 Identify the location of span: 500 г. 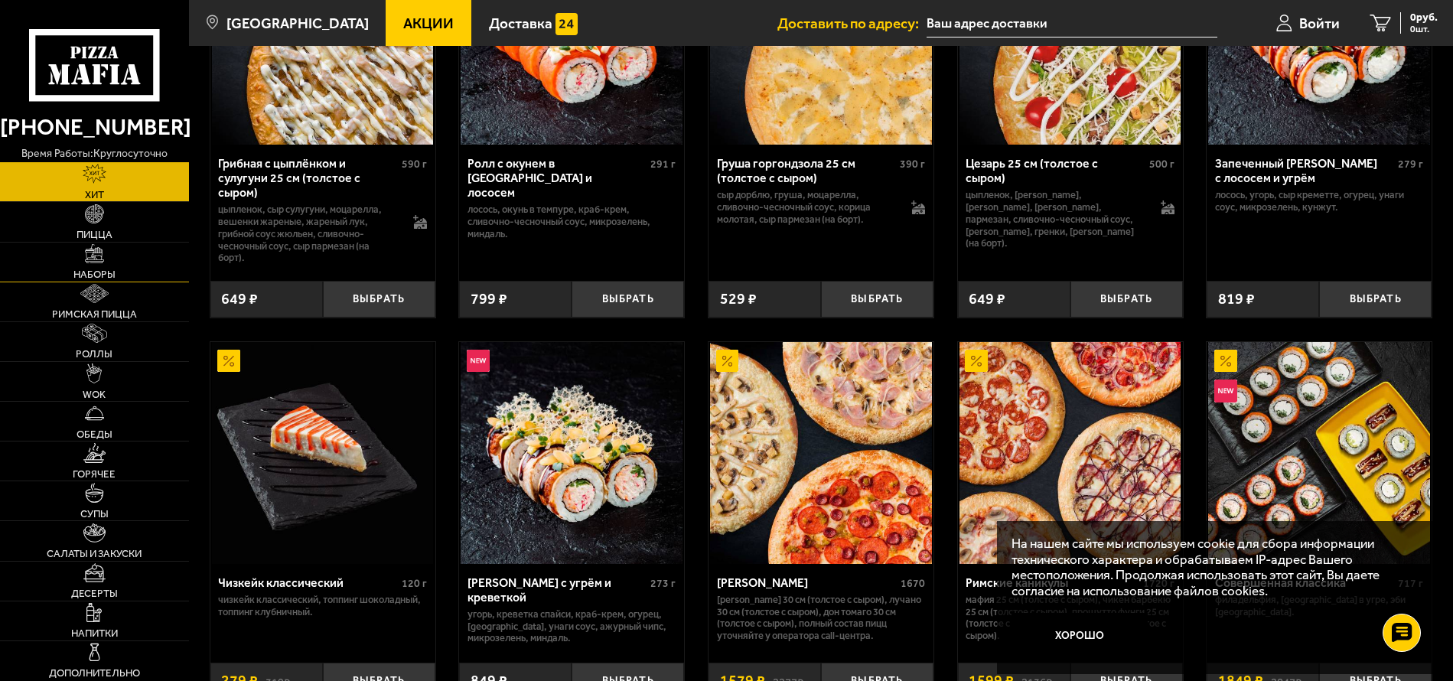
(1161, 164).